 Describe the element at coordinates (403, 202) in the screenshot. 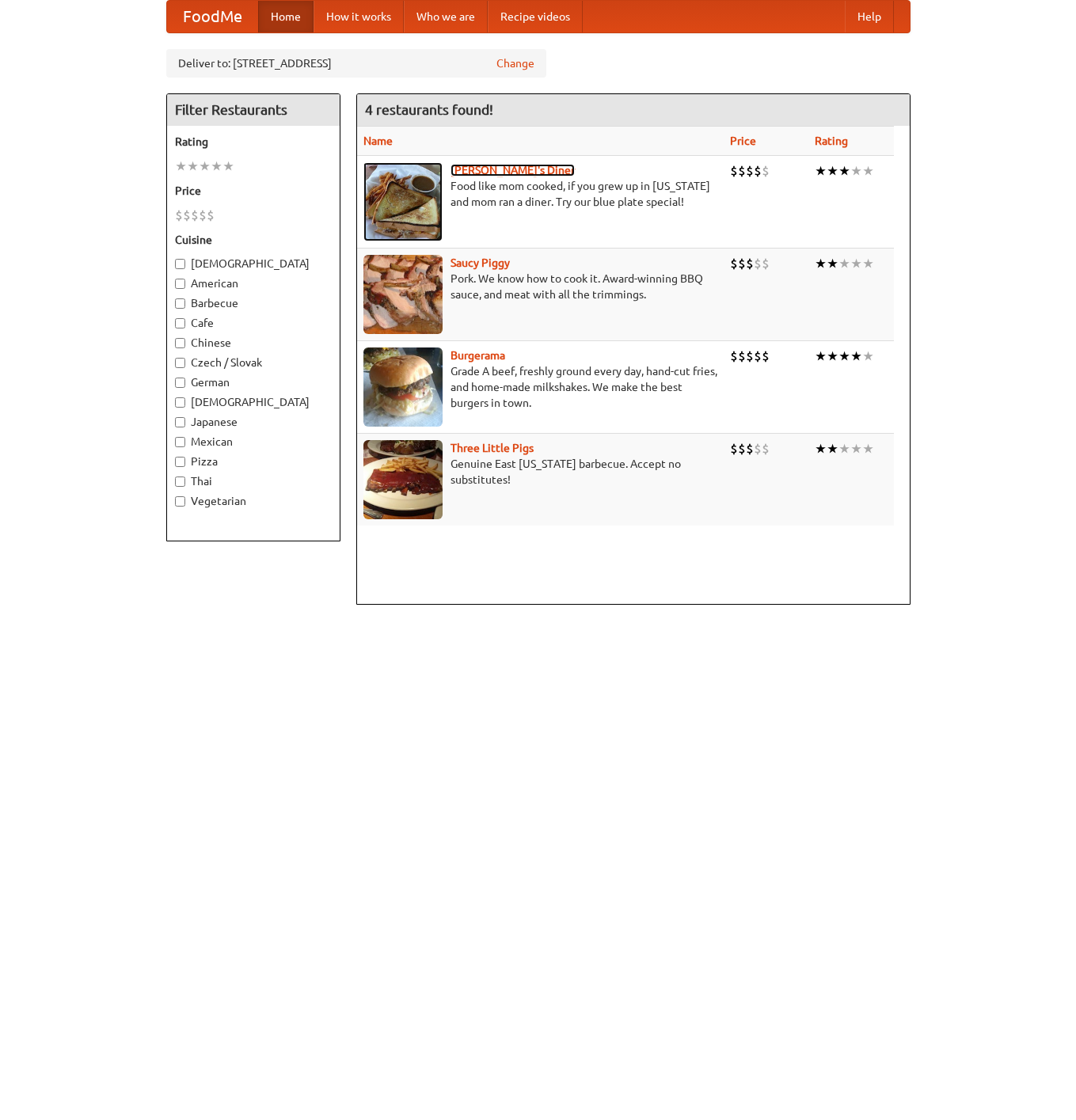

I see `img: sallys.jpg` at that location.